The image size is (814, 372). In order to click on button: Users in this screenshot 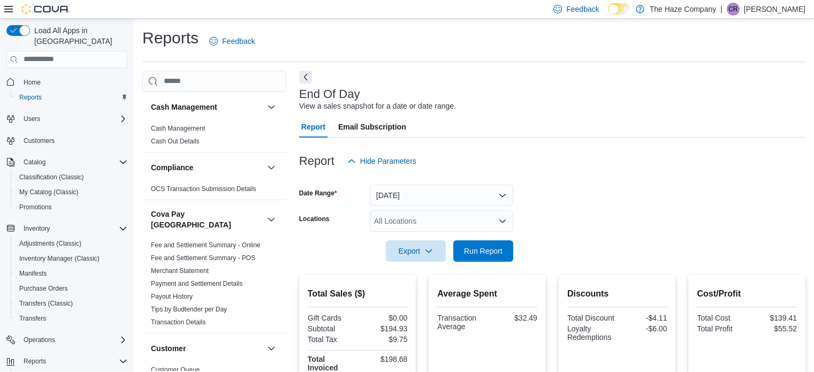, I will do `click(67, 119)`.